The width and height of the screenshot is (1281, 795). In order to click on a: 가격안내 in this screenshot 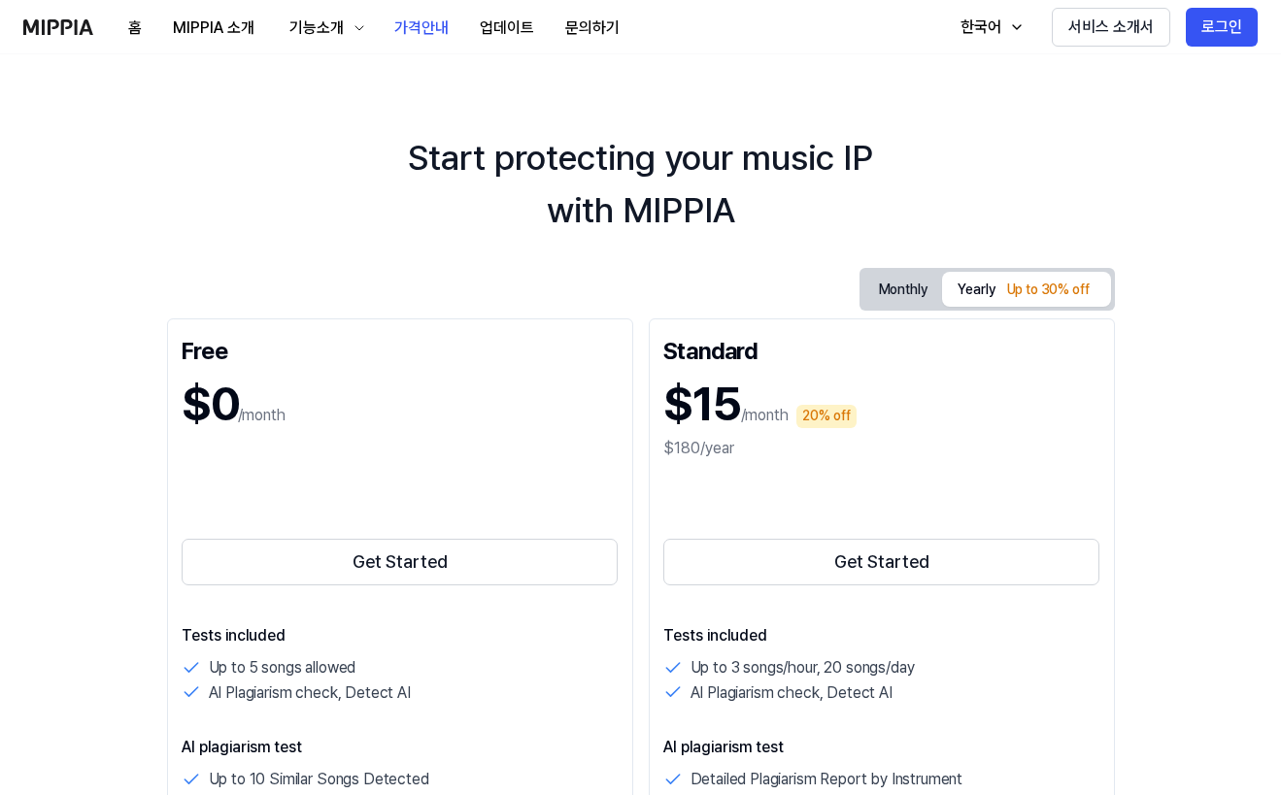, I will do `click(421, 27)`.